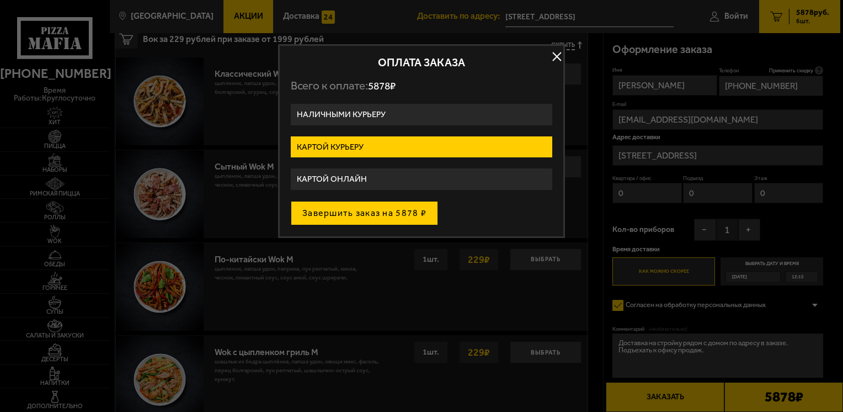  Describe the element at coordinates (364, 213) in the screenshot. I see `button: Завершить заказ на 5878 ₽` at that location.